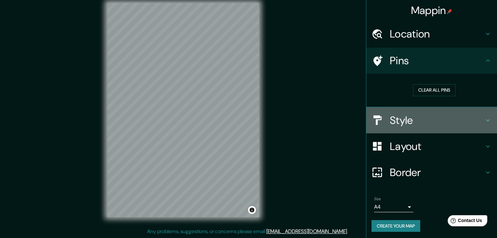  Describe the element at coordinates (377, 199) in the screenshot. I see `label: Size` at that location.